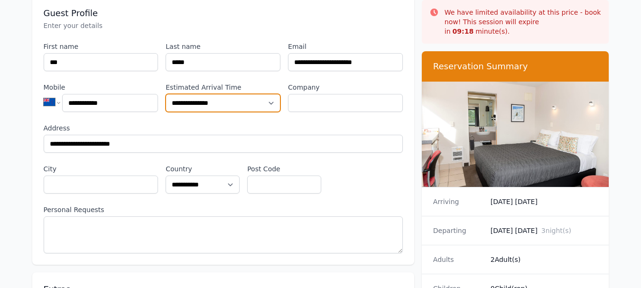 This screenshot has height=288, width=641. What do you see at coordinates (458, 231) in the screenshot?
I see `dt: Departing` at bounding box center [458, 231].